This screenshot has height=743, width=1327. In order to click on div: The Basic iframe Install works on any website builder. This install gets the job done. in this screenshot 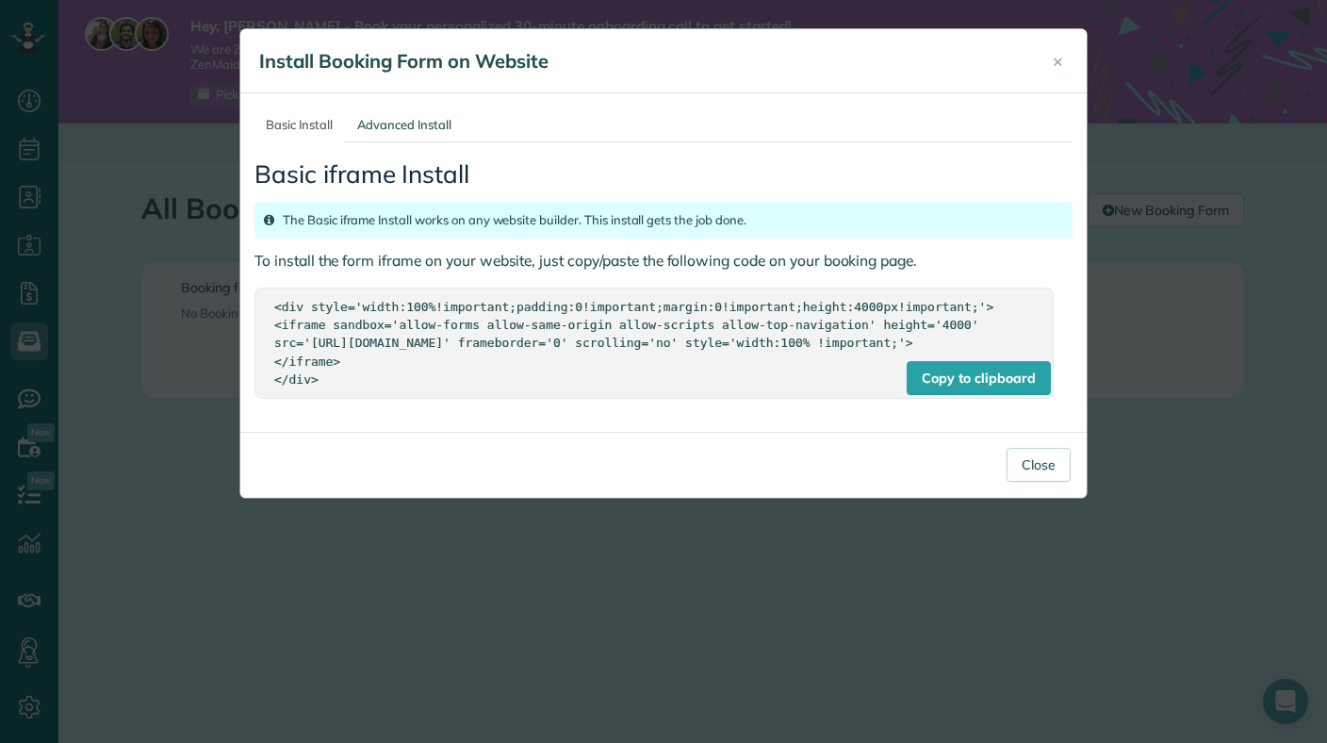, I will do `click(664, 220)`.